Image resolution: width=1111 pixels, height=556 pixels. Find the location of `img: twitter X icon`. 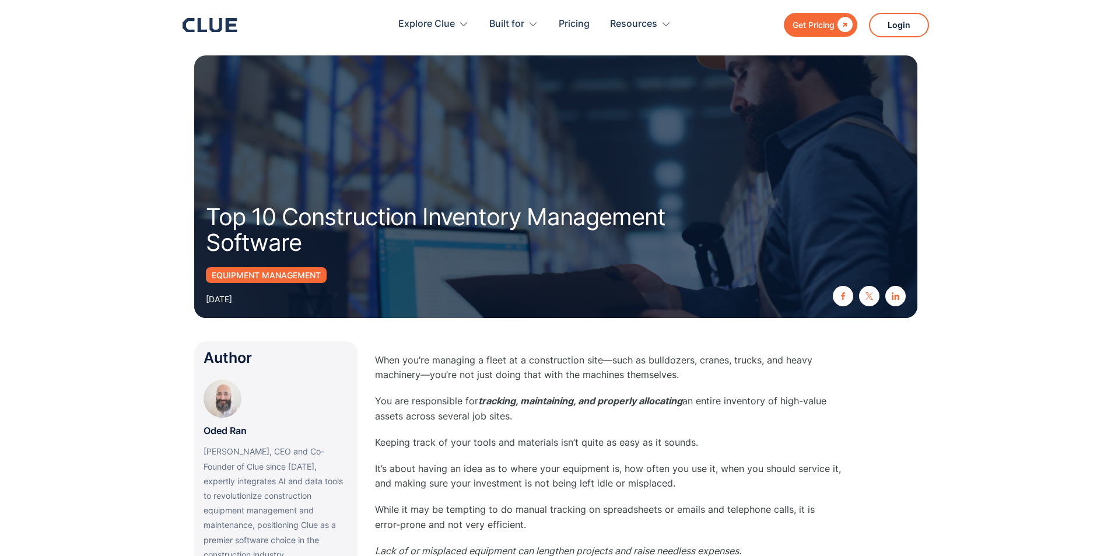

img: twitter X icon is located at coordinates (869, 296).